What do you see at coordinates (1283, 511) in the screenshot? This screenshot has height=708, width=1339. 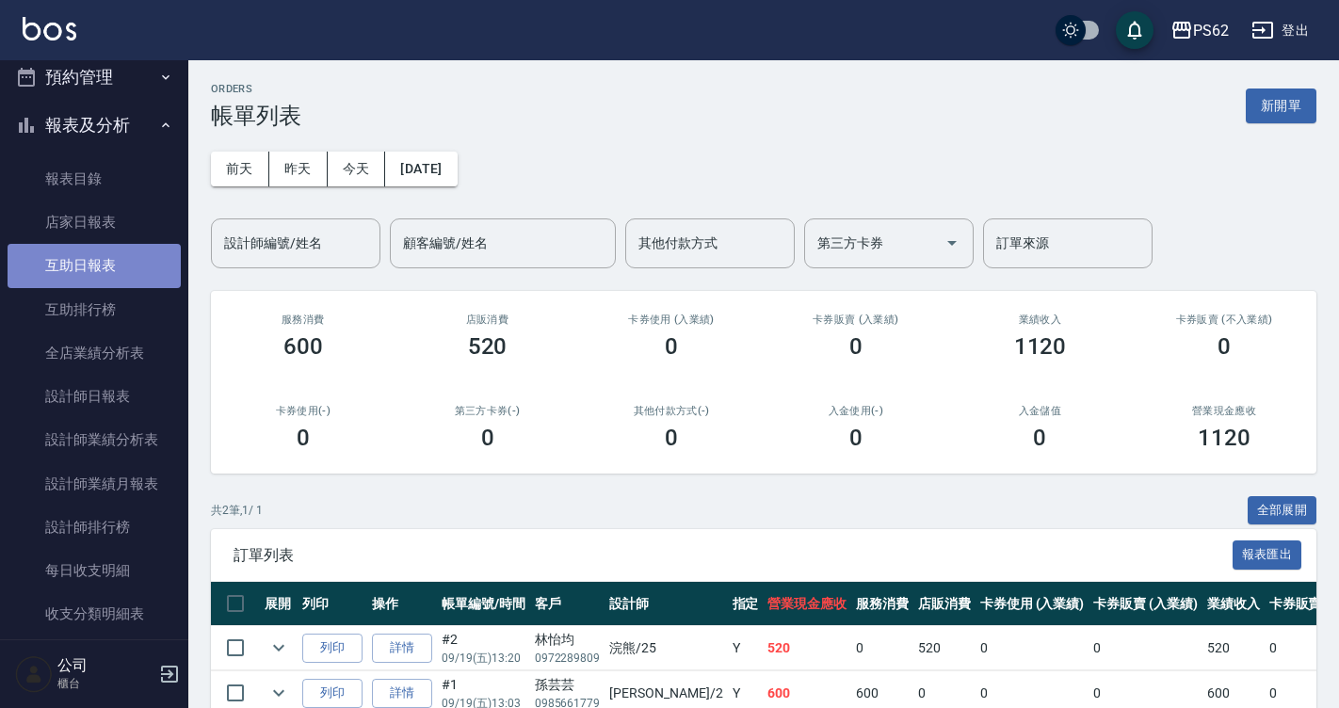 I see `button: 全部展開` at bounding box center [1283, 511].